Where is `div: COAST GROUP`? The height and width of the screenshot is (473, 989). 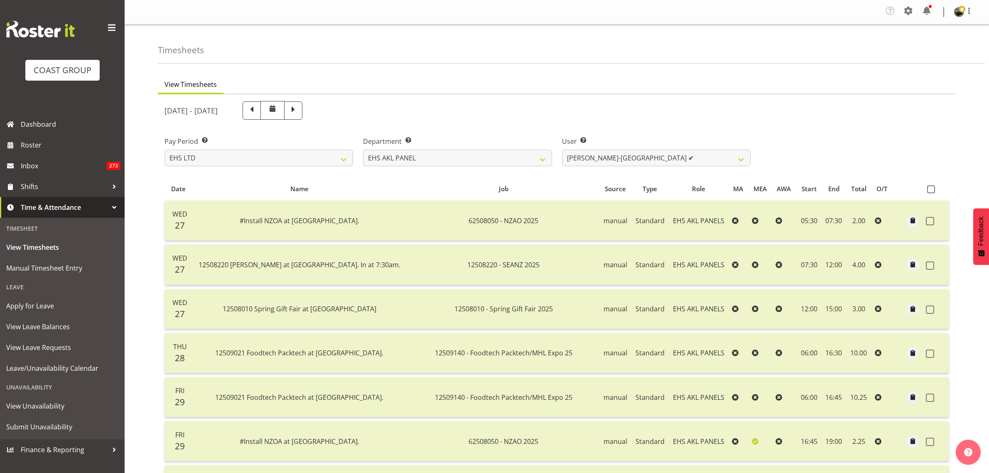 div: COAST GROUP is located at coordinates (62, 70).